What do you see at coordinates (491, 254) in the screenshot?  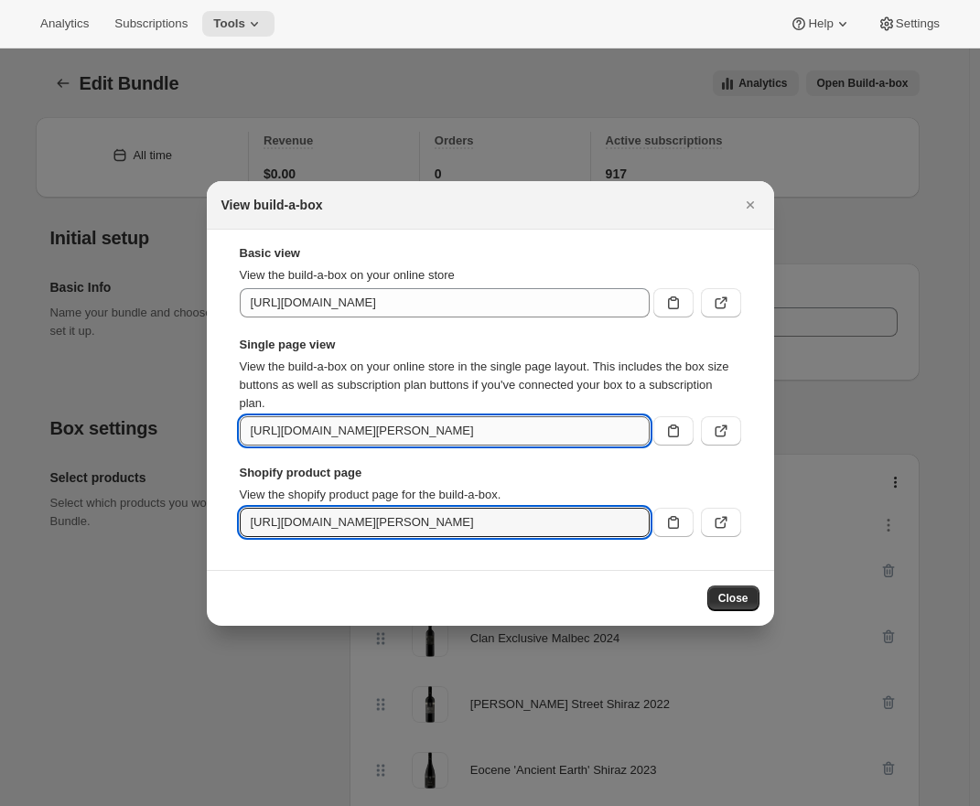 I see `strong: Basic view` at bounding box center [491, 254].